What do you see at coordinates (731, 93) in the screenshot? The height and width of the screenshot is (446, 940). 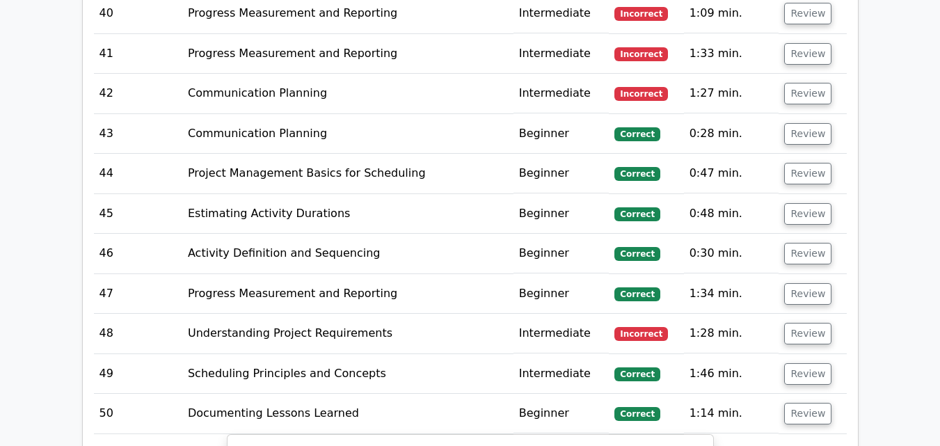 I see `td: 1:27 min.` at bounding box center [731, 93].